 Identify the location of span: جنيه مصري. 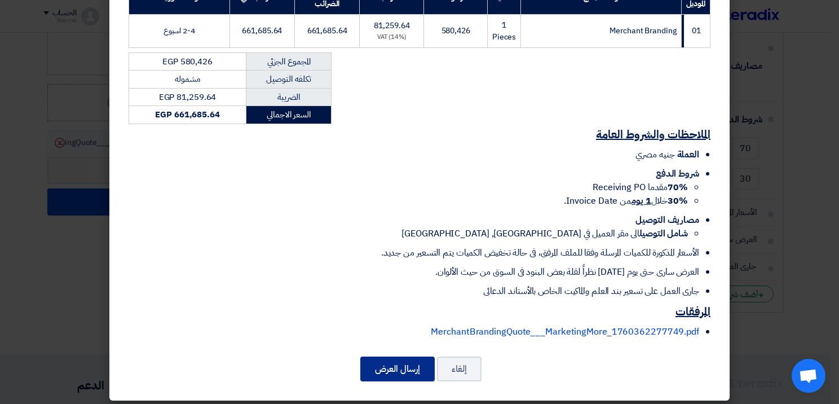
(655, 155).